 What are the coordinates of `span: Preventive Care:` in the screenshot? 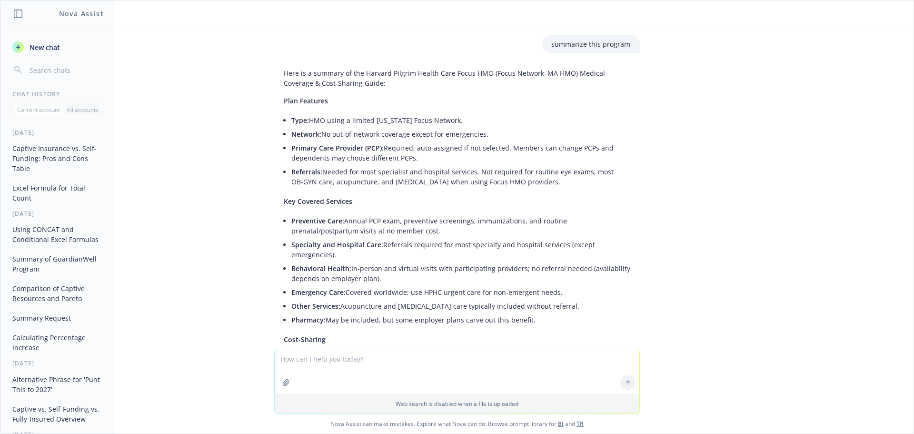 It's located at (317, 220).